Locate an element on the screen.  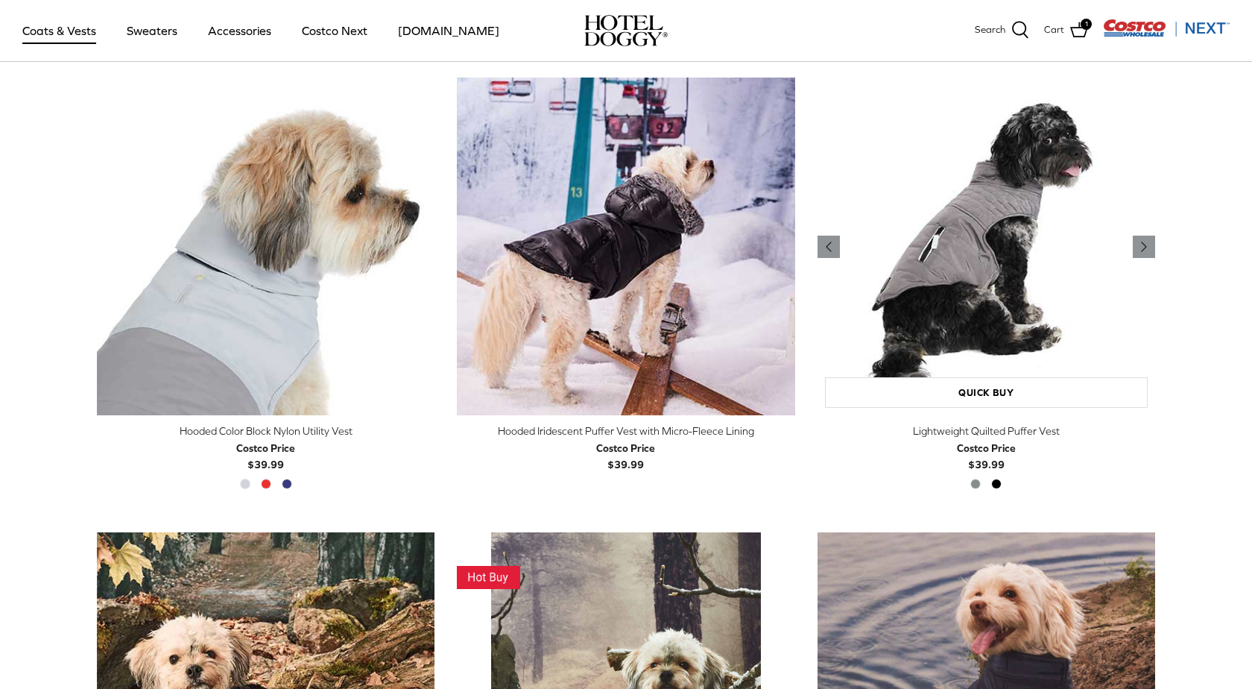
img: This Item Is A Hot Buy! Get it While the Deal is Good! is located at coordinates (488, 577).